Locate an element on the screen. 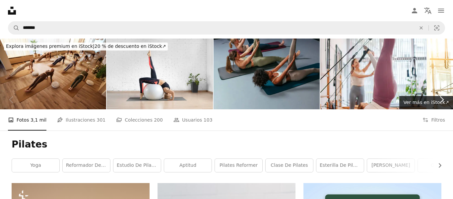  a: Ilustraciones 301 is located at coordinates (81, 120).